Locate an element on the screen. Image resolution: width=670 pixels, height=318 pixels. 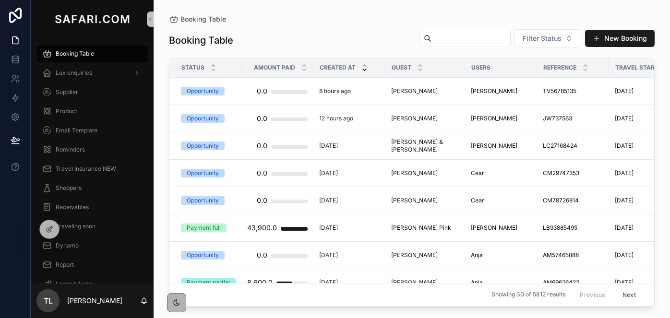
a: Report is located at coordinates (92, 265).